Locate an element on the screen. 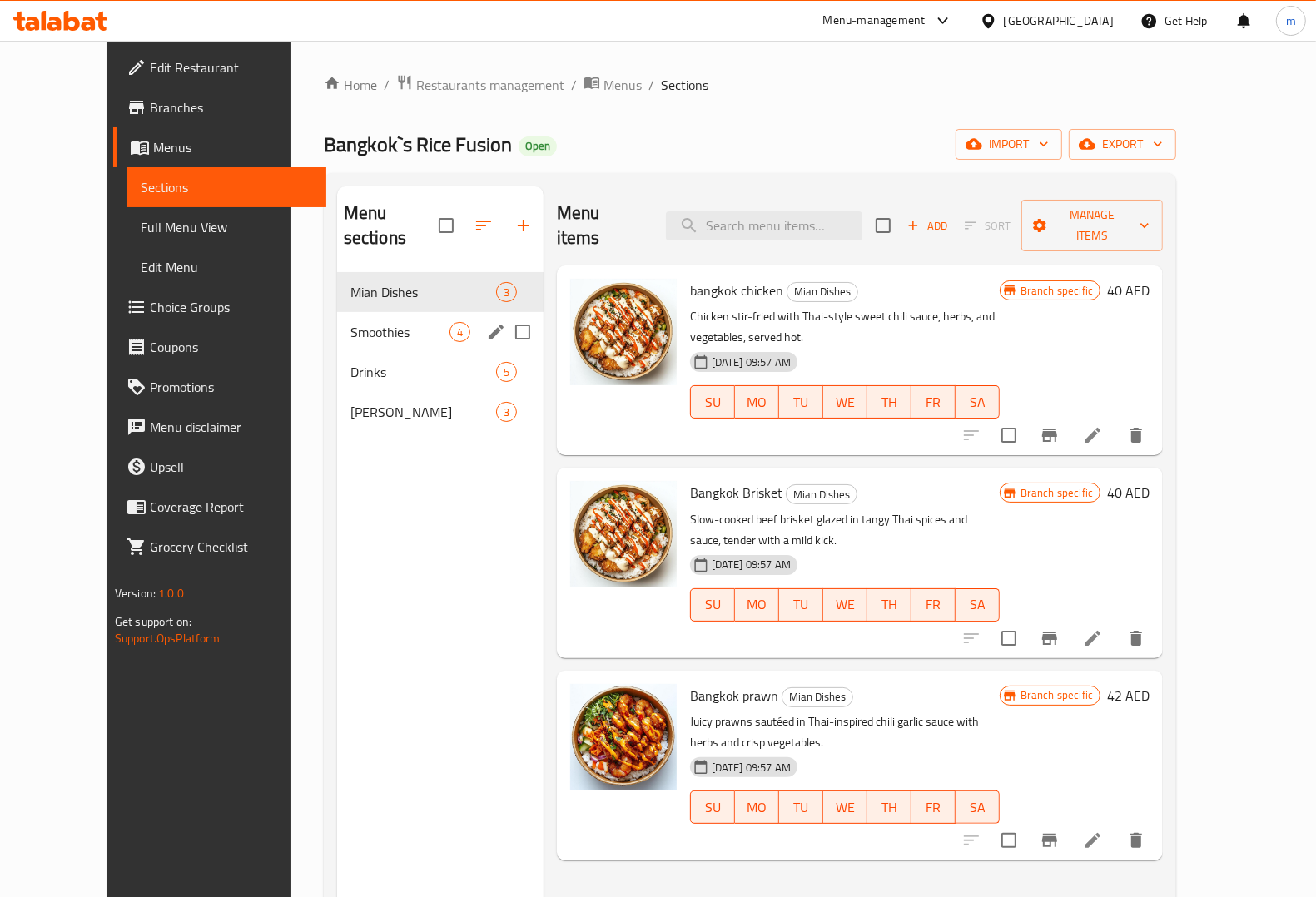 The height and width of the screenshot is (897, 1316). p: Juicy prawns sautéed in Thai-inspired chili garlic sauce with herbs and crisp vegetables. is located at coordinates (845, 732).